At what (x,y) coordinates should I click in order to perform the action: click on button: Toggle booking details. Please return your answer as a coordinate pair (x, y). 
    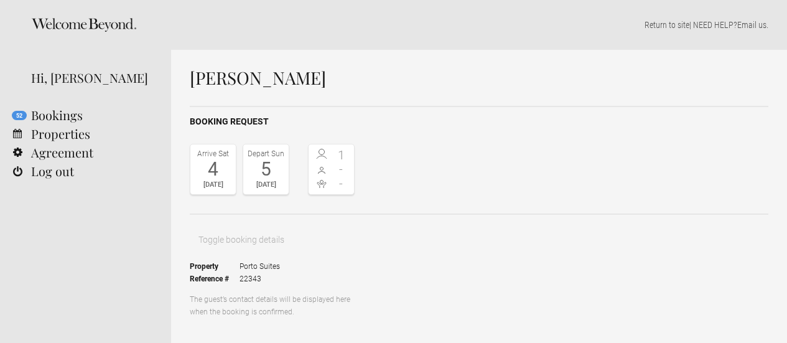
    Looking at the image, I should click on (241, 239).